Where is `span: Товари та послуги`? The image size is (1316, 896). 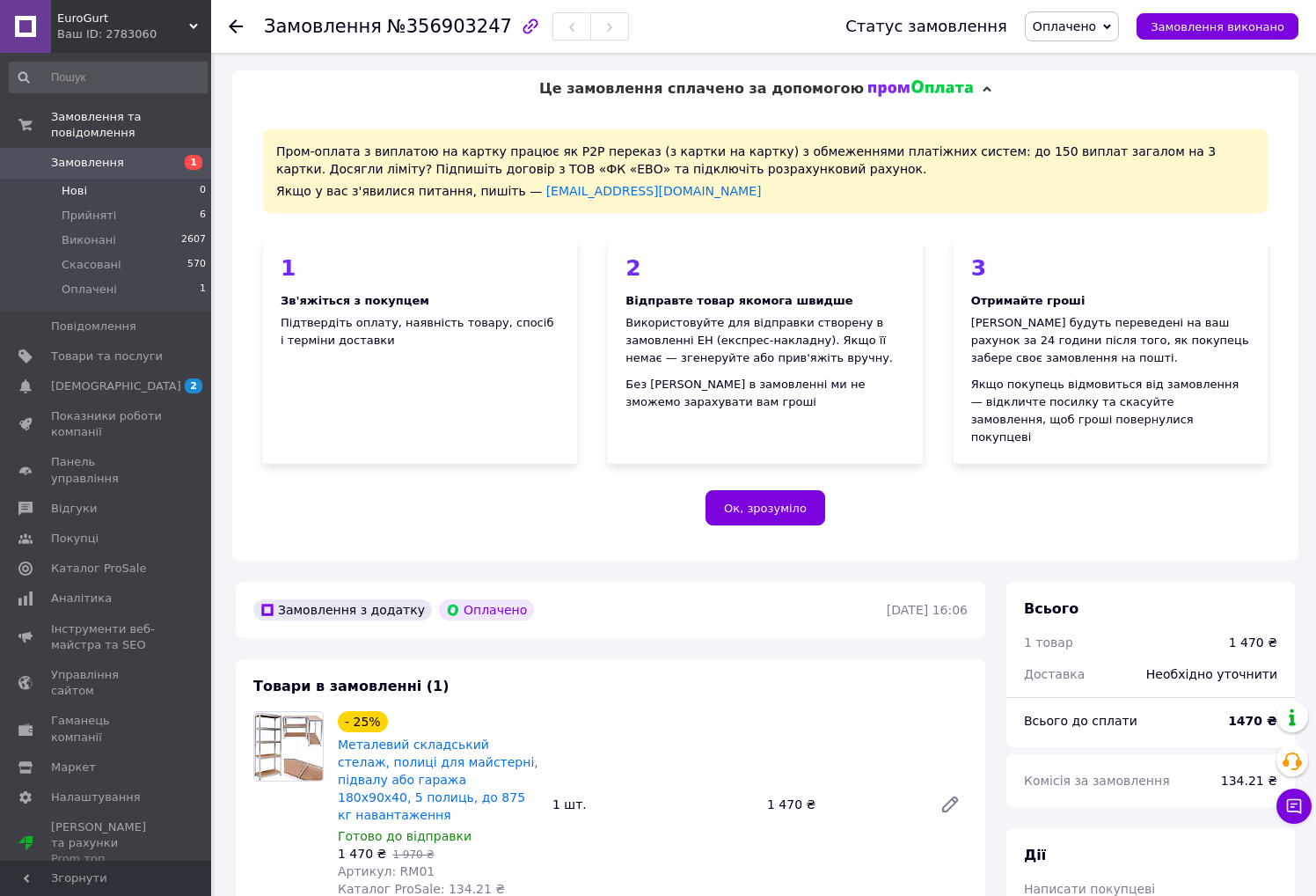
span: Товари та послуги is located at coordinates (106, 357).